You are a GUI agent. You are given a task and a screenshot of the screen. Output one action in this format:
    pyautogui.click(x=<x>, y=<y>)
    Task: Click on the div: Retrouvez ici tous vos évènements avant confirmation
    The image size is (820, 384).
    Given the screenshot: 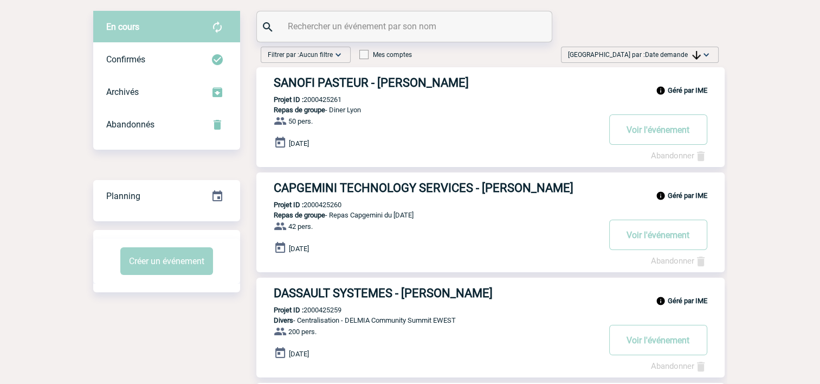 What is the action you would take?
    pyautogui.click(x=166, y=27)
    